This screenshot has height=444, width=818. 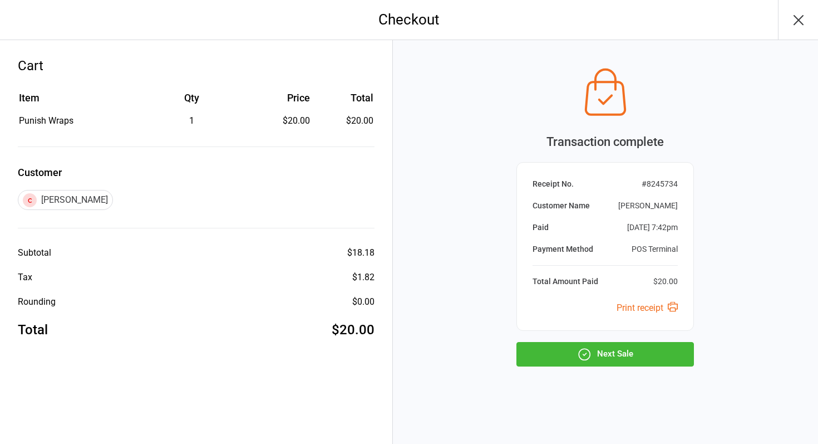 I want to click on div: Receipt No., so click(x=553, y=184).